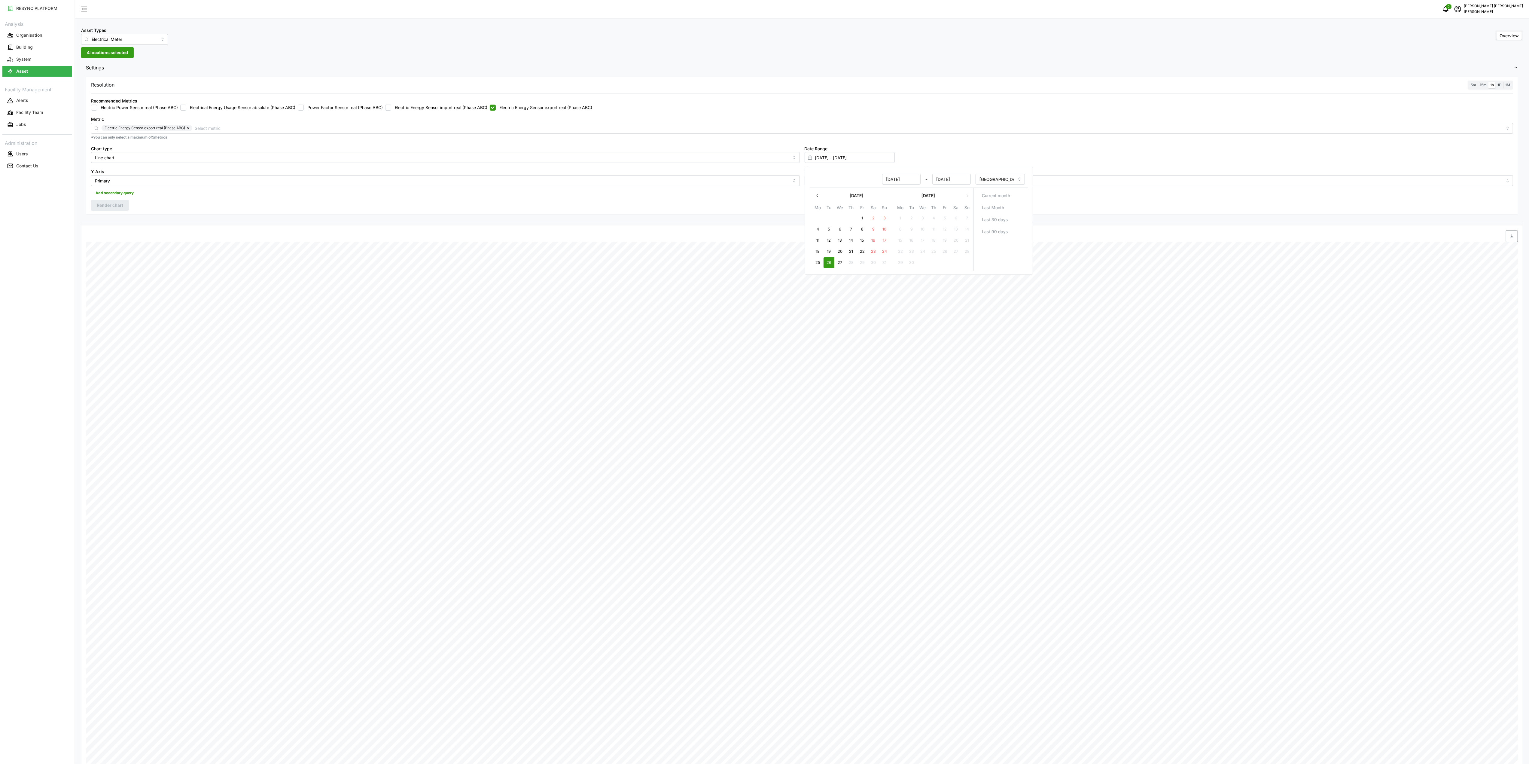 The image size is (1529, 764). I want to click on button: 19 August 2025, so click(828, 251).